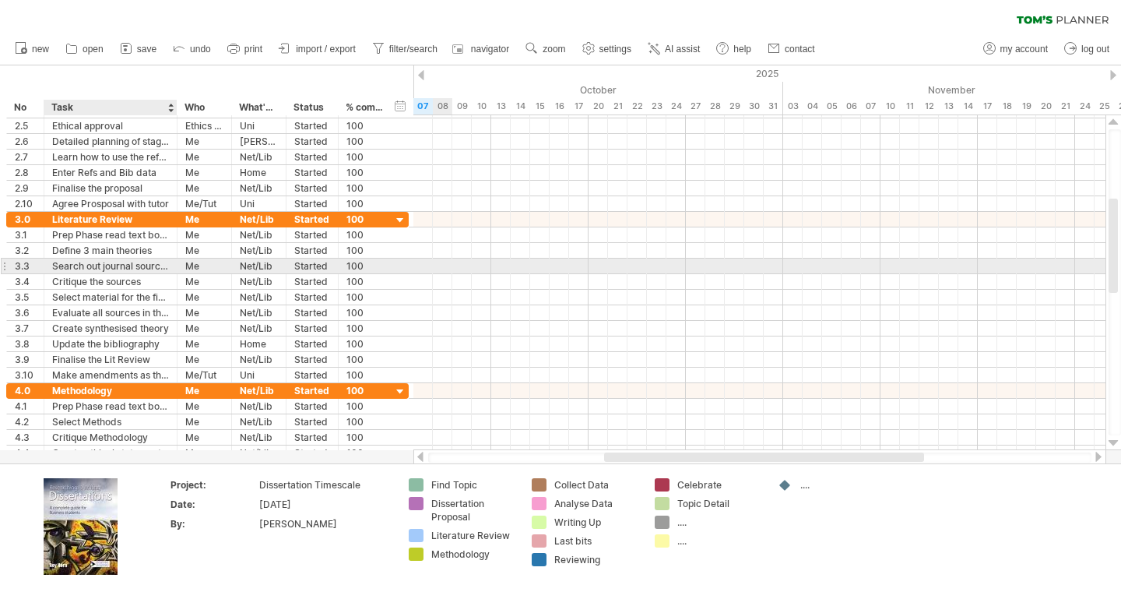  What do you see at coordinates (146, 49) in the screenshot?
I see `span: save` at bounding box center [146, 49].